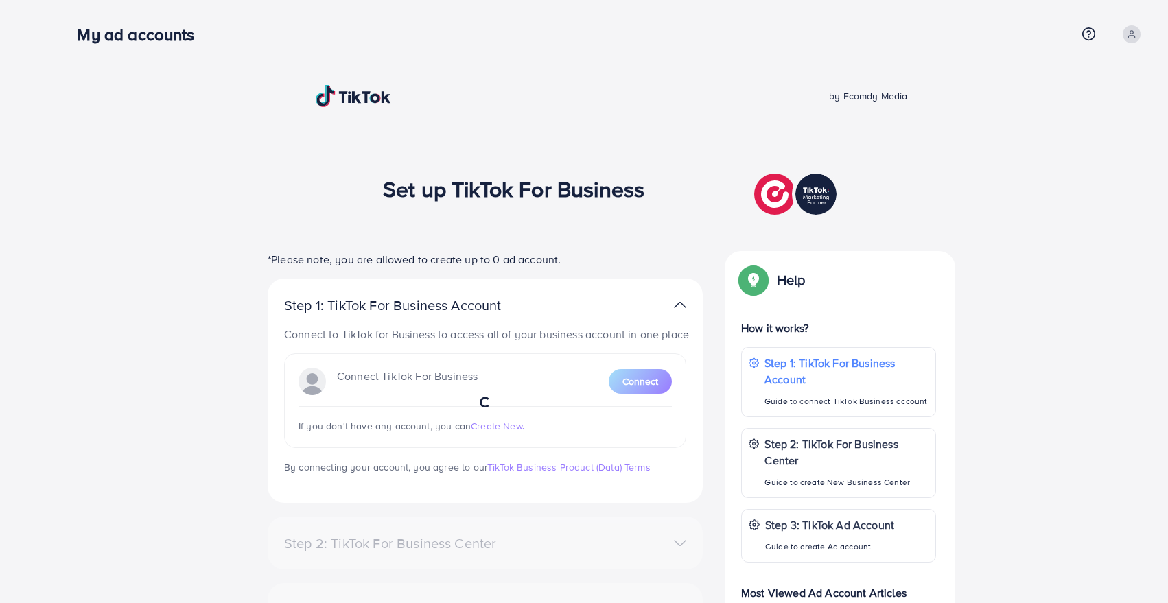 Image resolution: width=1168 pixels, height=603 pixels. Describe the element at coordinates (829, 547) in the screenshot. I see `p: Guide to create Ad account` at that location.